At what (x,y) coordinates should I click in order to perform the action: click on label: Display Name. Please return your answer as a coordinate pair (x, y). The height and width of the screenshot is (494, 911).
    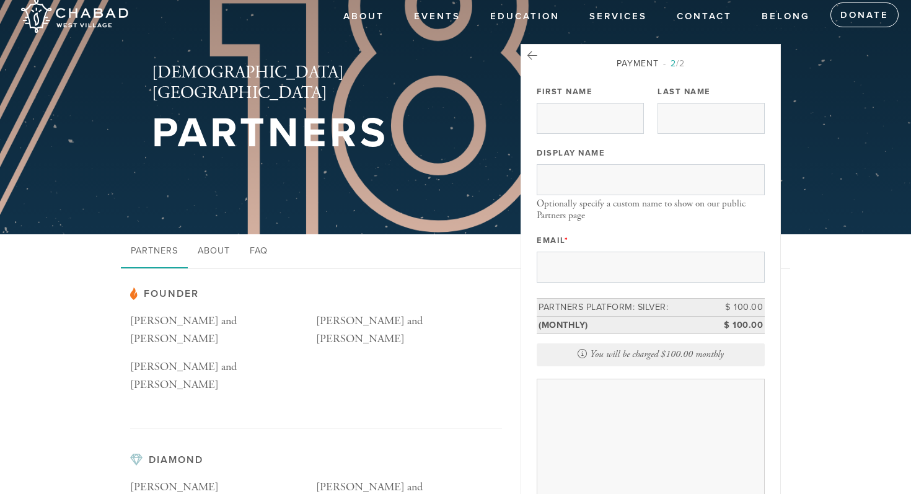
    Looking at the image, I should click on (571, 153).